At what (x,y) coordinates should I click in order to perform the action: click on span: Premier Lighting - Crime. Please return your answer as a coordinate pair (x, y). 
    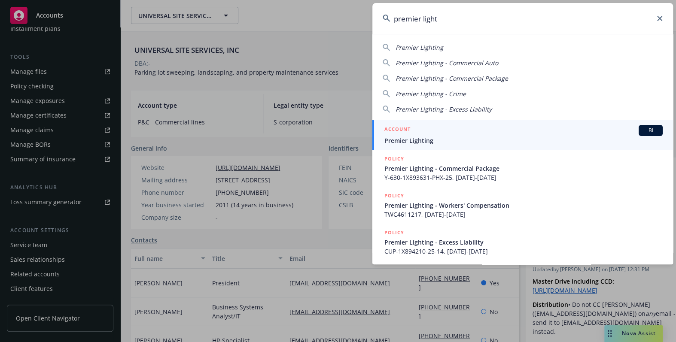
    Looking at the image, I should click on (431, 94).